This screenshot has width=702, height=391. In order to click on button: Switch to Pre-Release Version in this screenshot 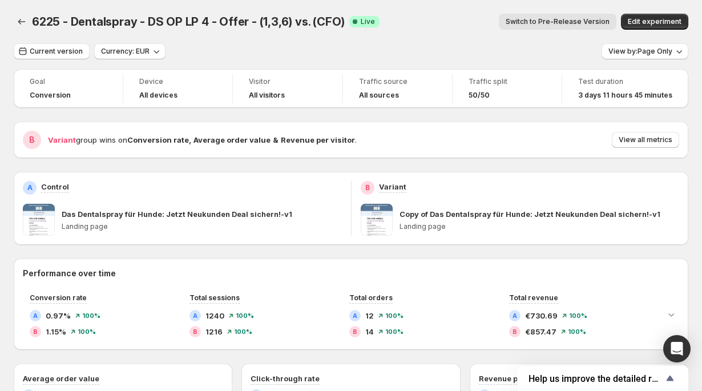, I will do `click(557, 22)`.